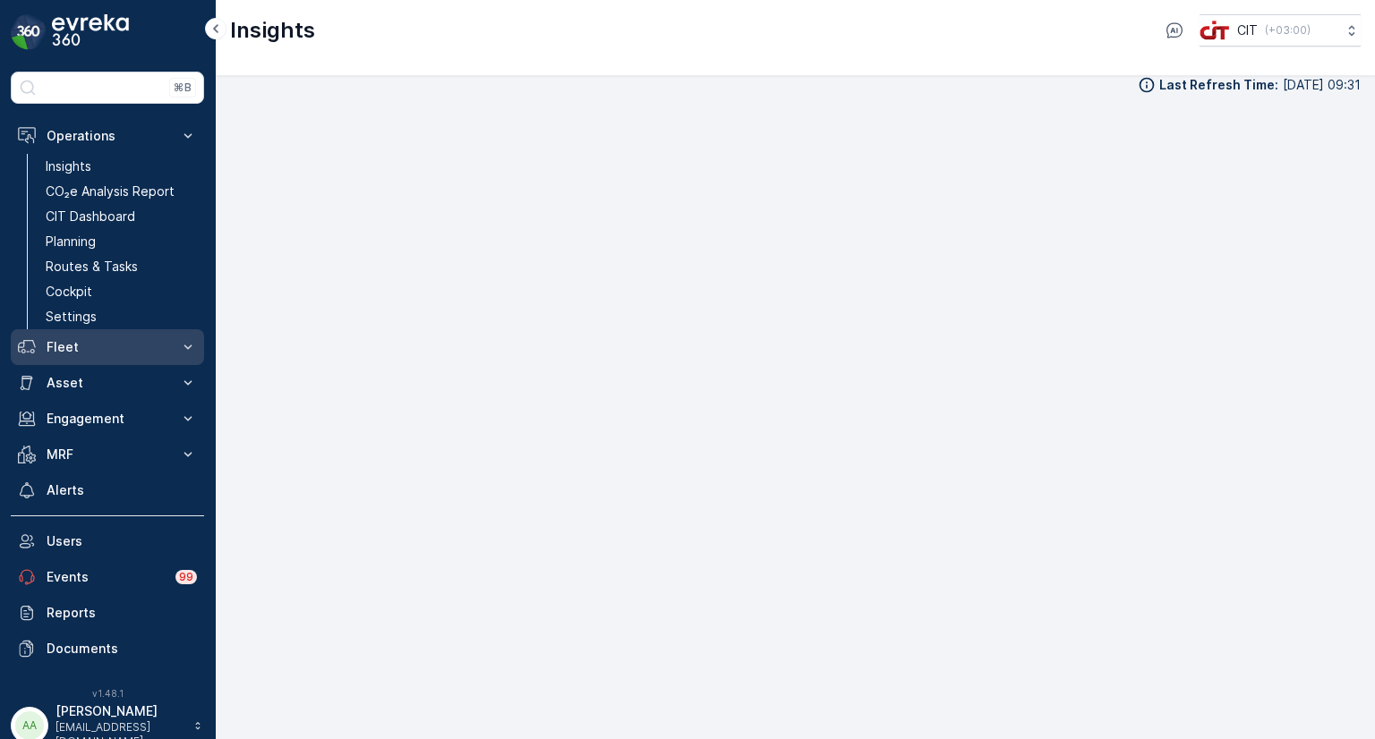 The height and width of the screenshot is (739, 1375). I want to click on button: Fleet, so click(107, 347).